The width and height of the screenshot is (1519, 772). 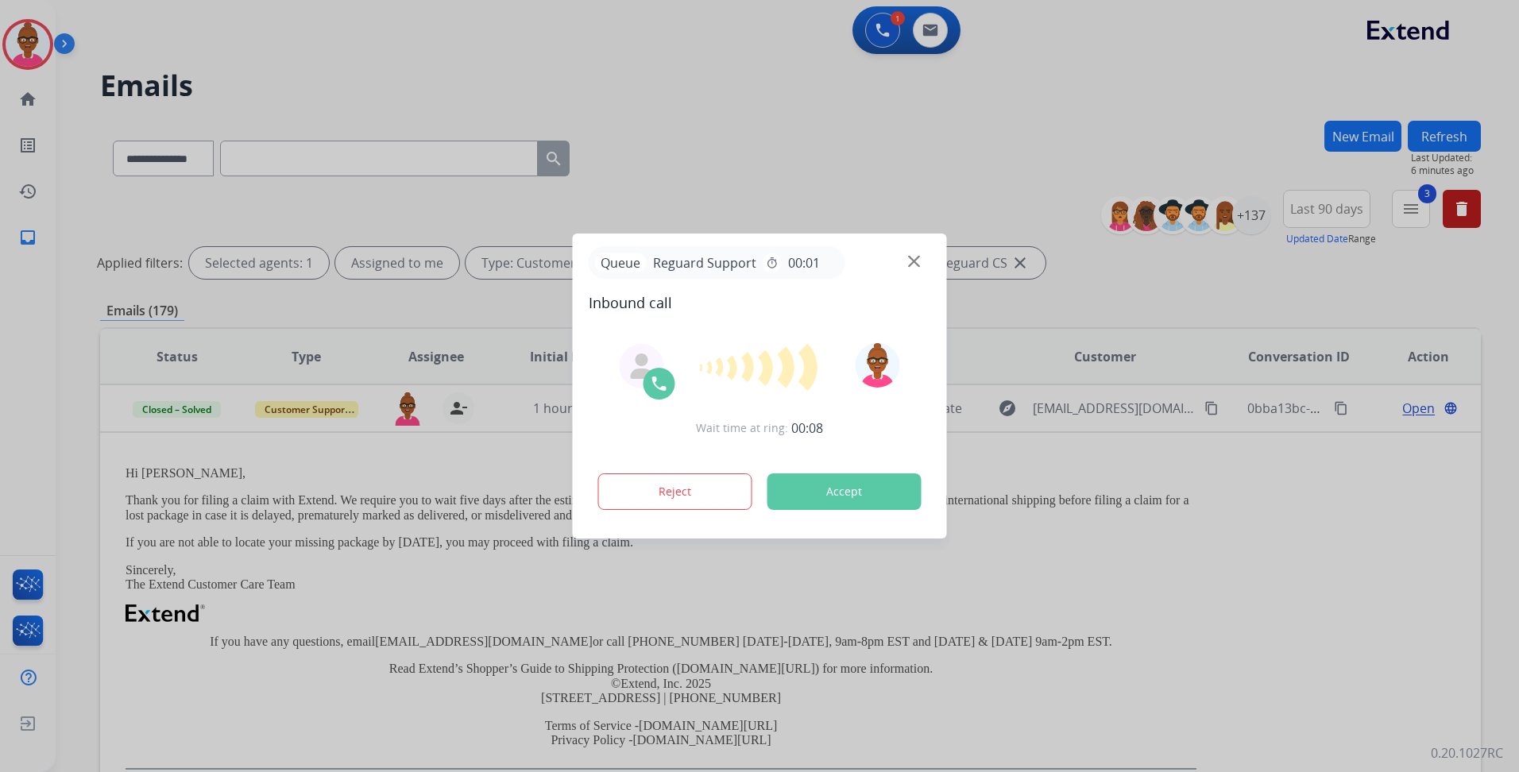 I want to click on mat-icon: timer, so click(x=772, y=263).